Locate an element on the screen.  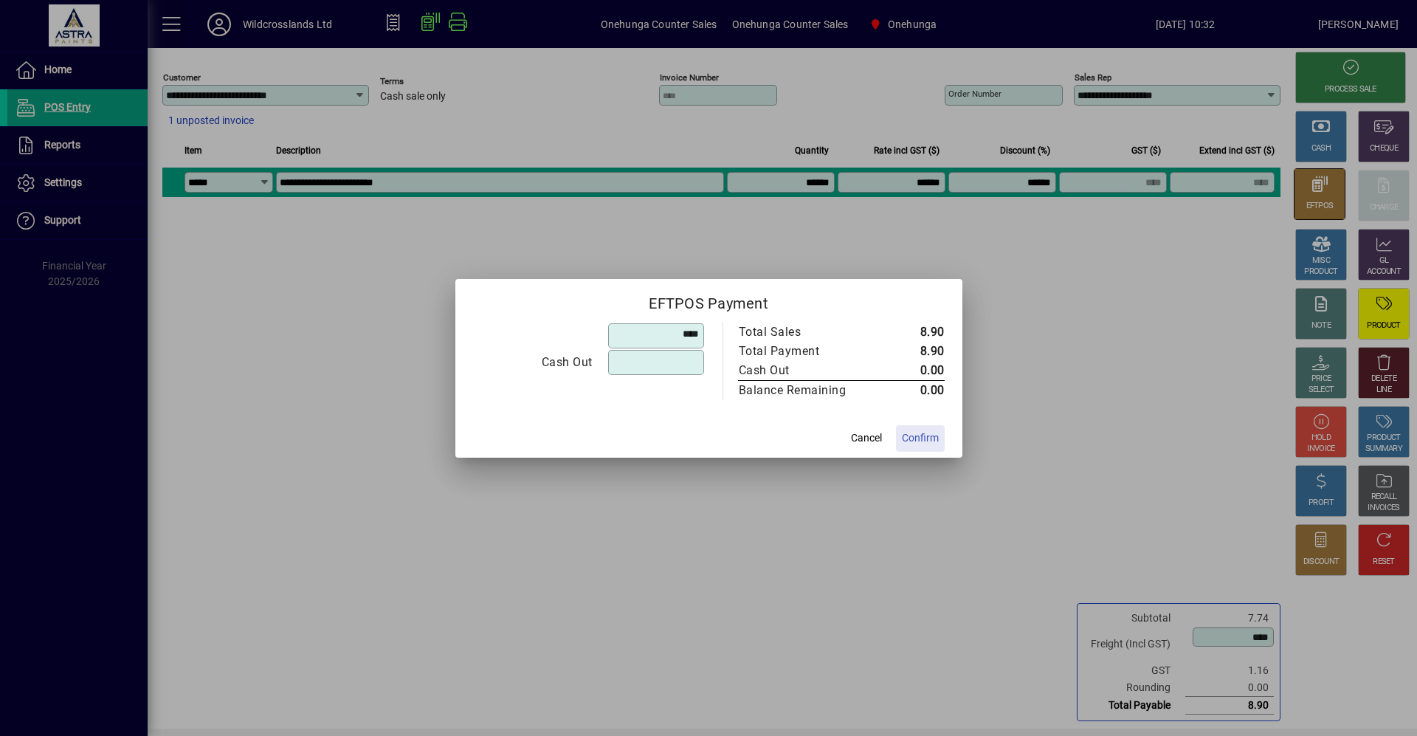
div: Balance Remaining is located at coordinates (801, 390).